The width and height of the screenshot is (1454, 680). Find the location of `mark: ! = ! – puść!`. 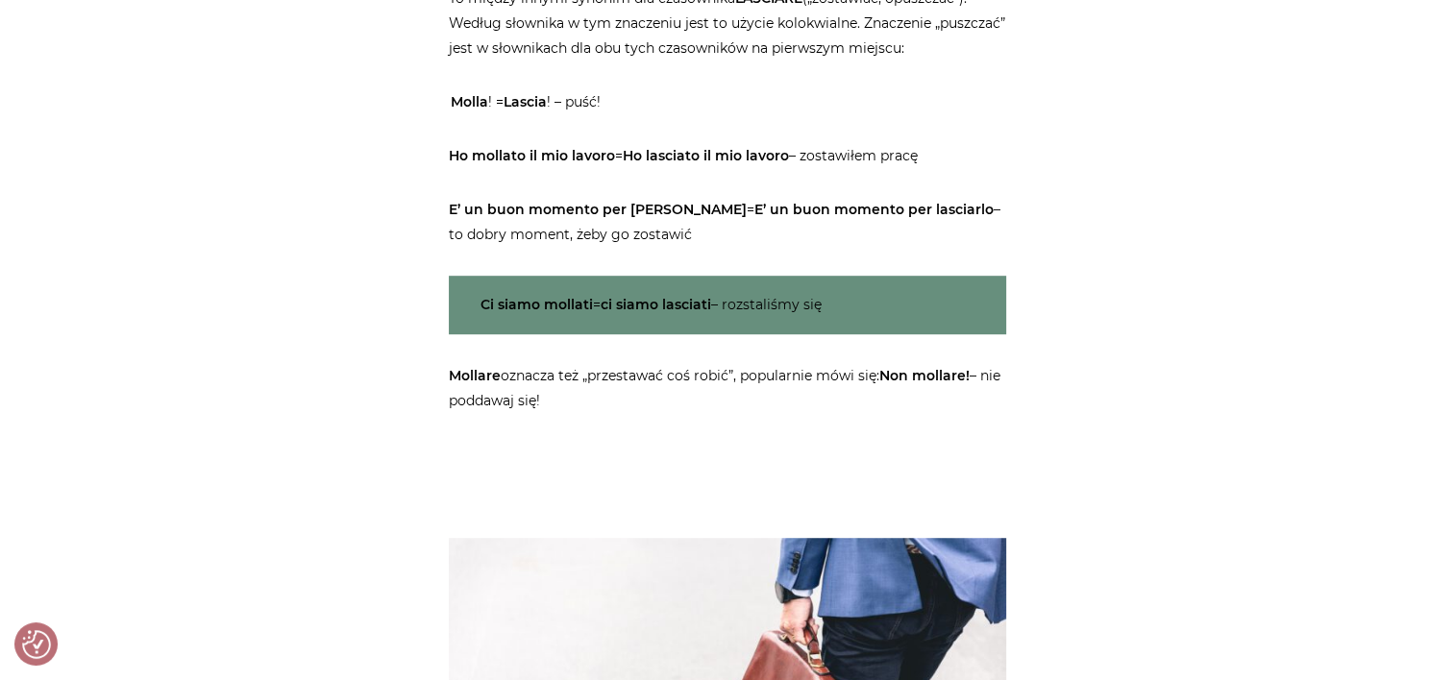

mark: ! = ! – puść! is located at coordinates (526, 102).